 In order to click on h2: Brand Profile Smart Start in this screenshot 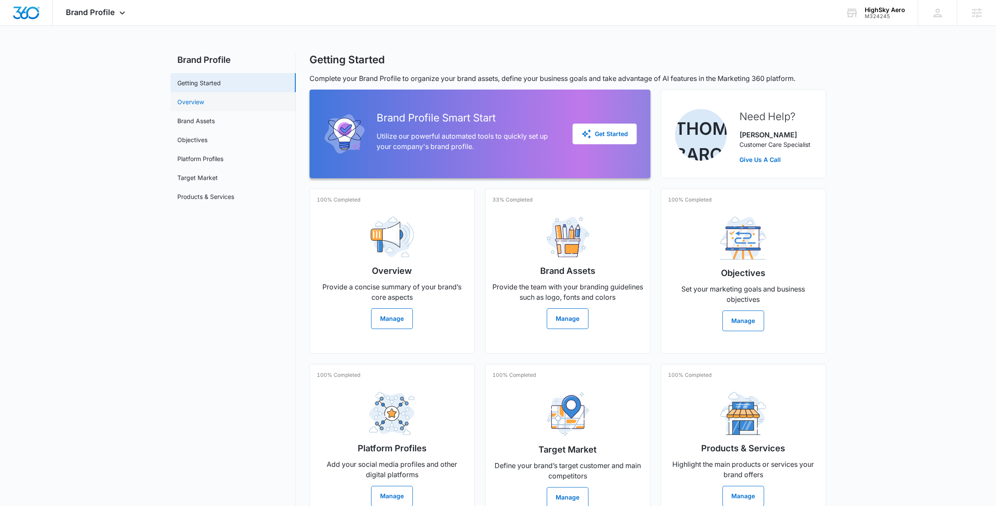, I will do `click(467, 118)`.